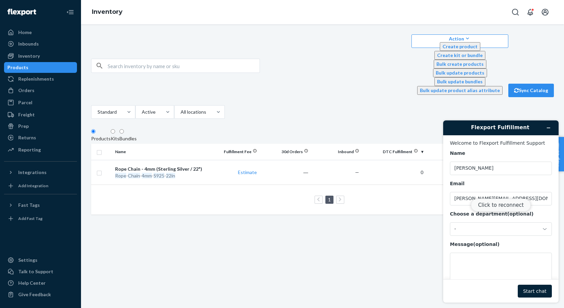 This screenshot has height=308, width=564. I want to click on span: Chat, so click(23, 8).